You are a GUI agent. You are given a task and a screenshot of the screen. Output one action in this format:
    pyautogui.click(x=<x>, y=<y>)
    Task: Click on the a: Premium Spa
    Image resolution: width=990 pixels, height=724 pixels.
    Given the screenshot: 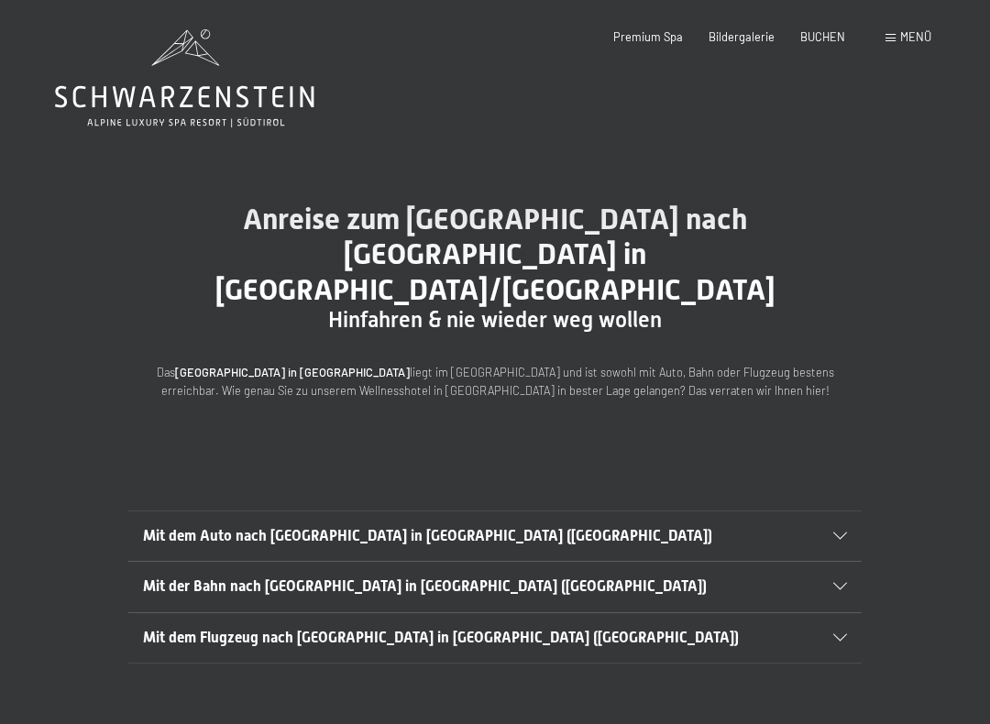 What is the action you would take?
    pyautogui.click(x=648, y=37)
    